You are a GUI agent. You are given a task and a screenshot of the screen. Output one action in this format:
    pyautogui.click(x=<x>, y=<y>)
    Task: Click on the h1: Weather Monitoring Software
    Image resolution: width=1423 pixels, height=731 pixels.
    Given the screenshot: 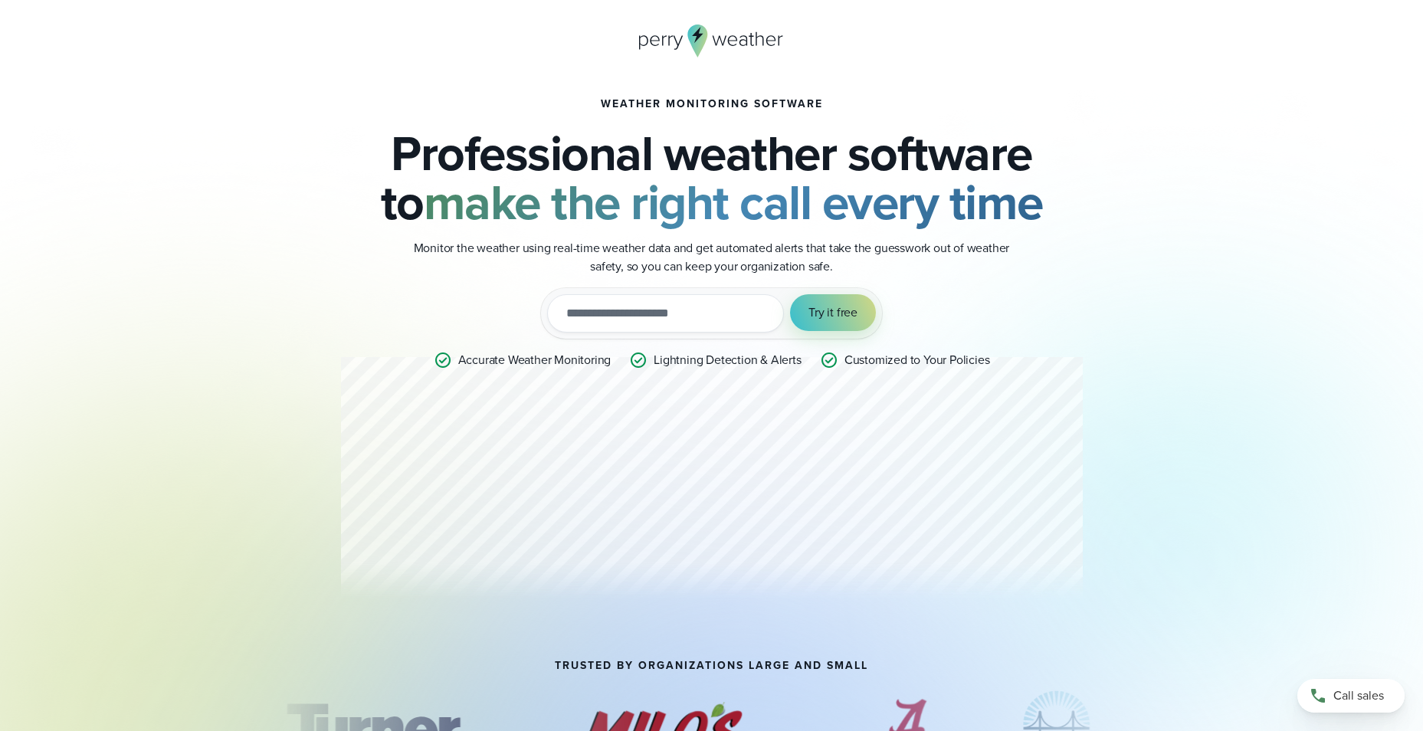 What is the action you would take?
    pyautogui.click(x=712, y=104)
    